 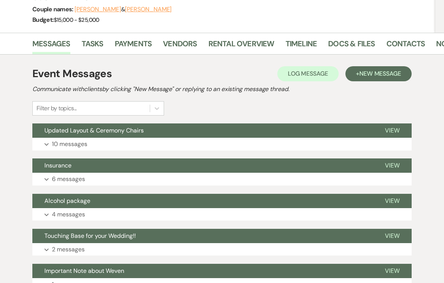 I want to click on button: Log Message, so click(x=307, y=74).